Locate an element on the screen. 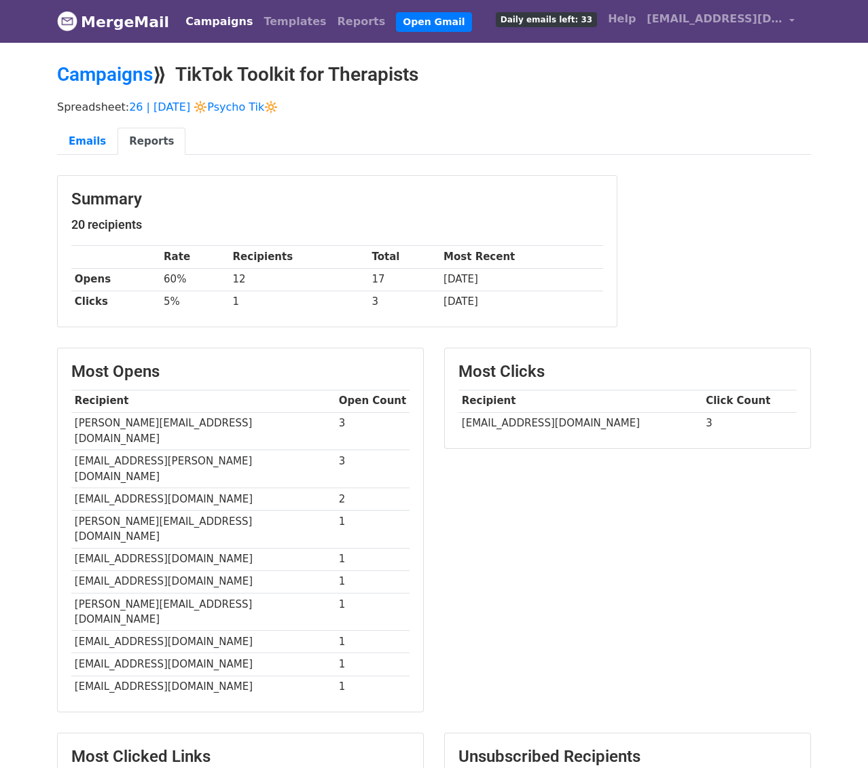  th: Rate is located at coordinates (195, 257).